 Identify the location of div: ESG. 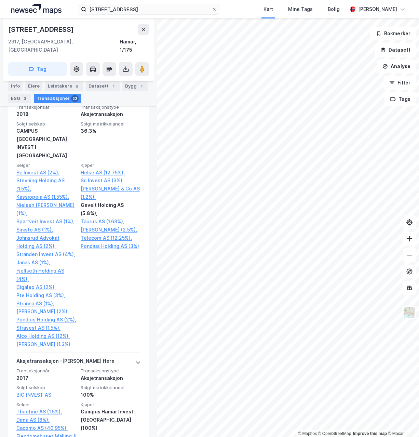
(20, 99).